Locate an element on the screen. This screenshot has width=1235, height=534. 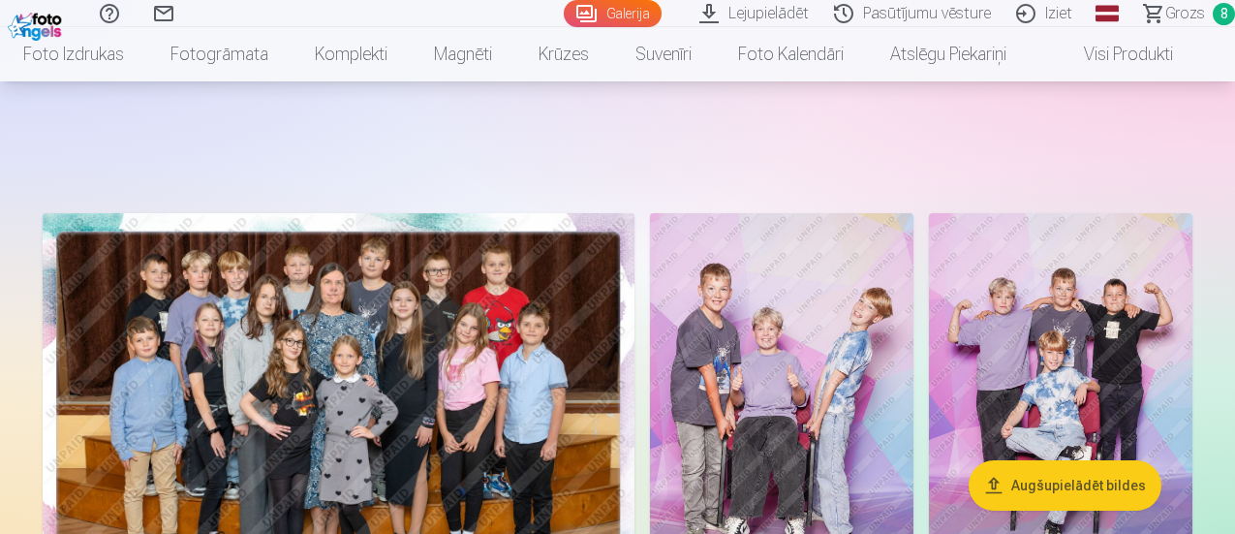
a: Komplekti is located at coordinates (351, 54).